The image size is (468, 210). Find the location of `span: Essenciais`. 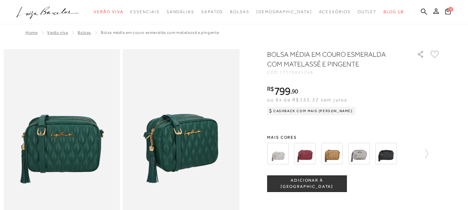

span: Essenciais is located at coordinates (145, 12).